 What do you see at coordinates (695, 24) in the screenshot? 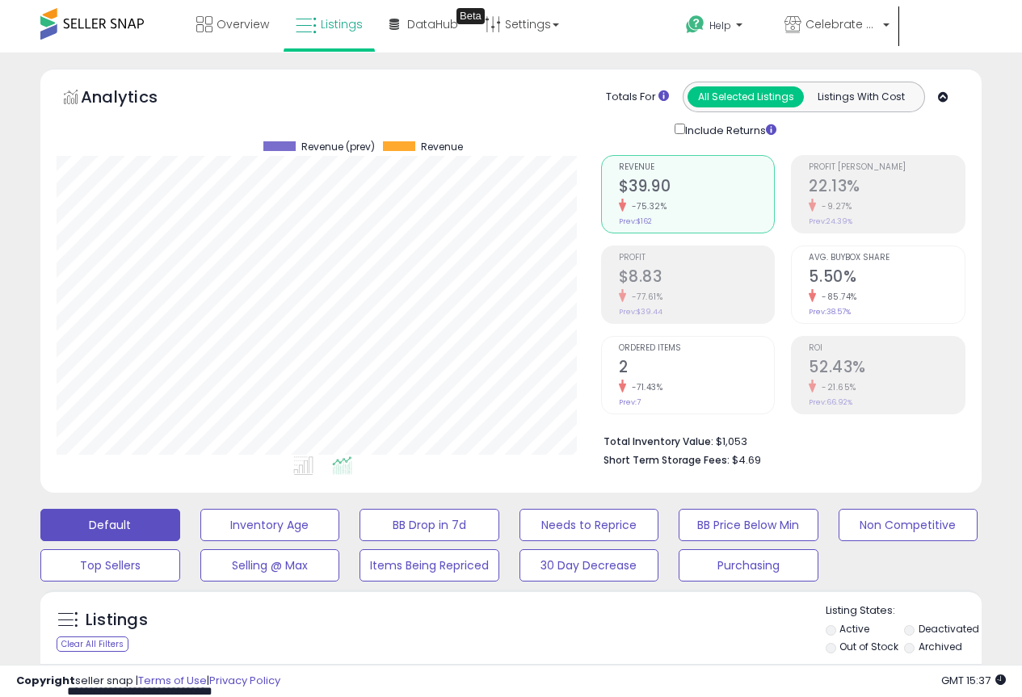
I see `i: Get Help` at bounding box center [695, 24].